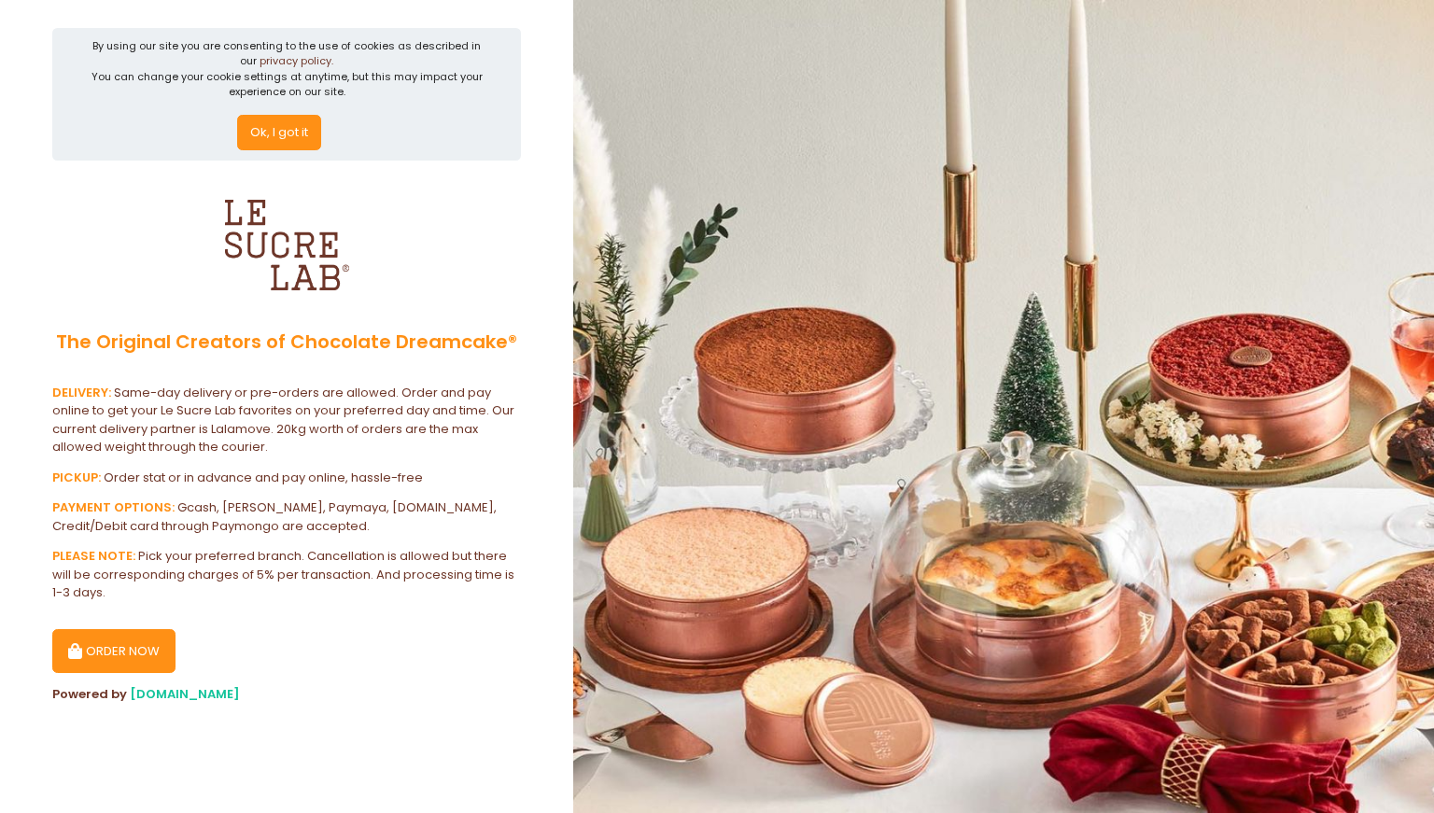  I want to click on b: PLEASE NOTE:, so click(93, 555).